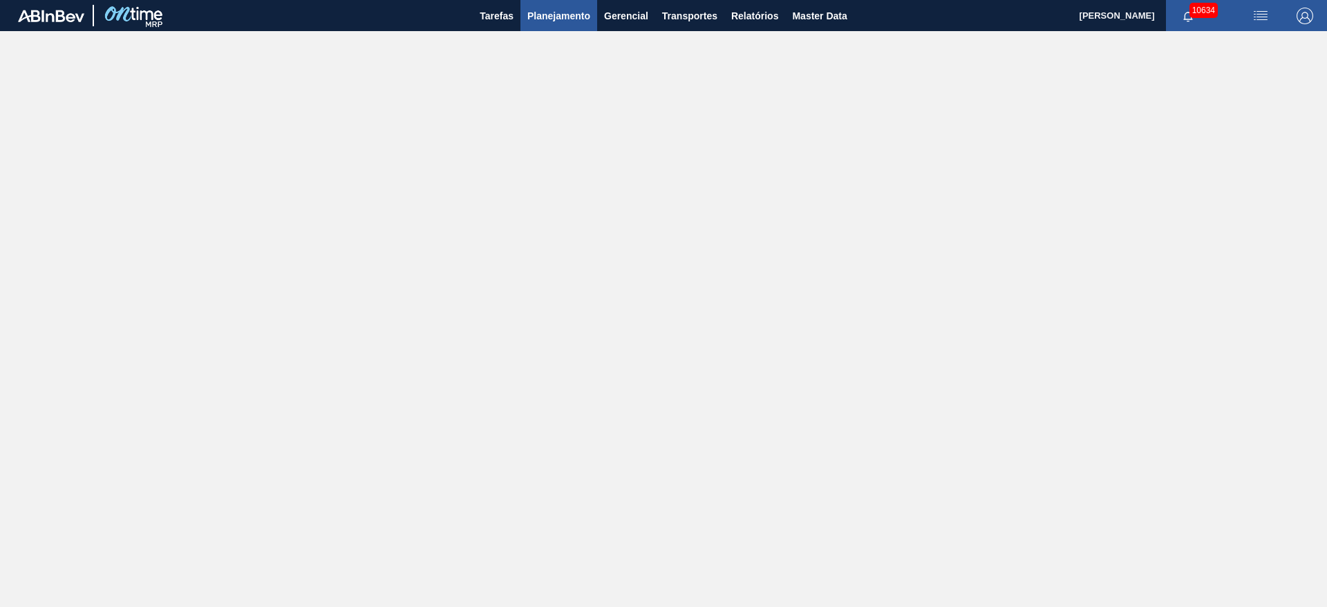 The image size is (1327, 607). I want to click on span: Relatórios, so click(755, 16).